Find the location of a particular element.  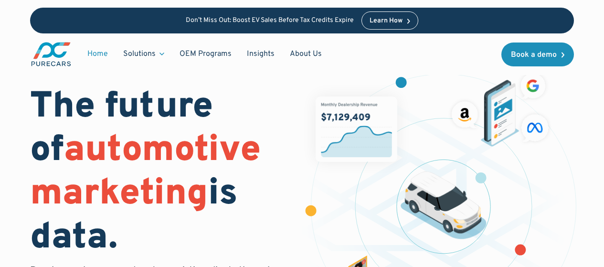

h1: The future of is data. is located at coordinates (160, 173).